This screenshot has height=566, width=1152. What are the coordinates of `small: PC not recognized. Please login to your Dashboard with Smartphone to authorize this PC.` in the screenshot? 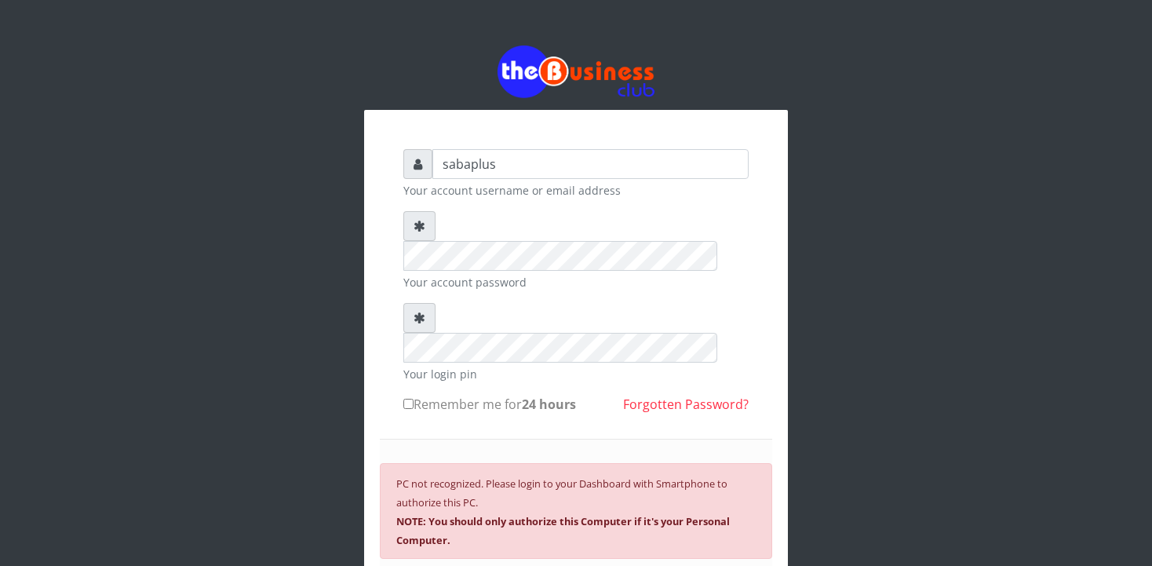 It's located at (563, 512).